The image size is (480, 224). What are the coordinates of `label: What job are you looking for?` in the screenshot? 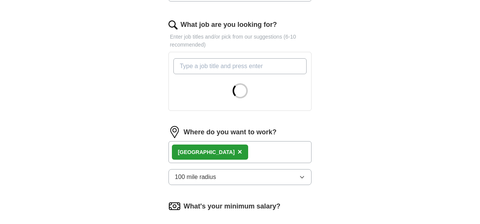 It's located at (229, 25).